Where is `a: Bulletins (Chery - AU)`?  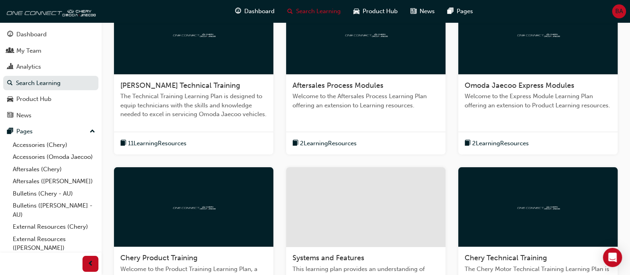
a: Bulletins (Chery - AU) is located at coordinates (54, 193).